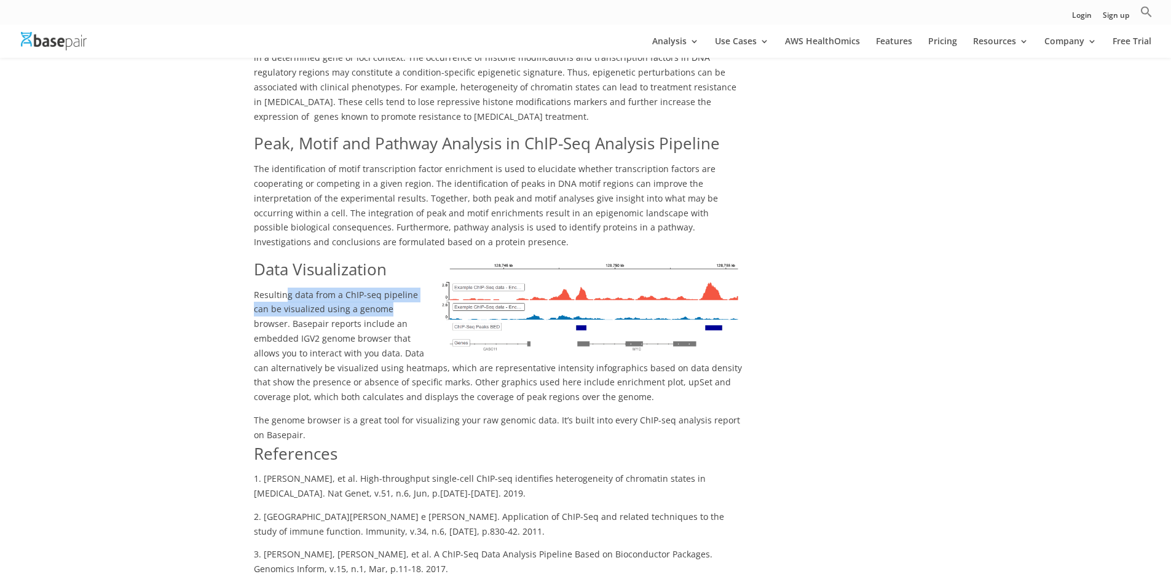 The image size is (1171, 574). I want to click on a: Resources, so click(1001, 47).